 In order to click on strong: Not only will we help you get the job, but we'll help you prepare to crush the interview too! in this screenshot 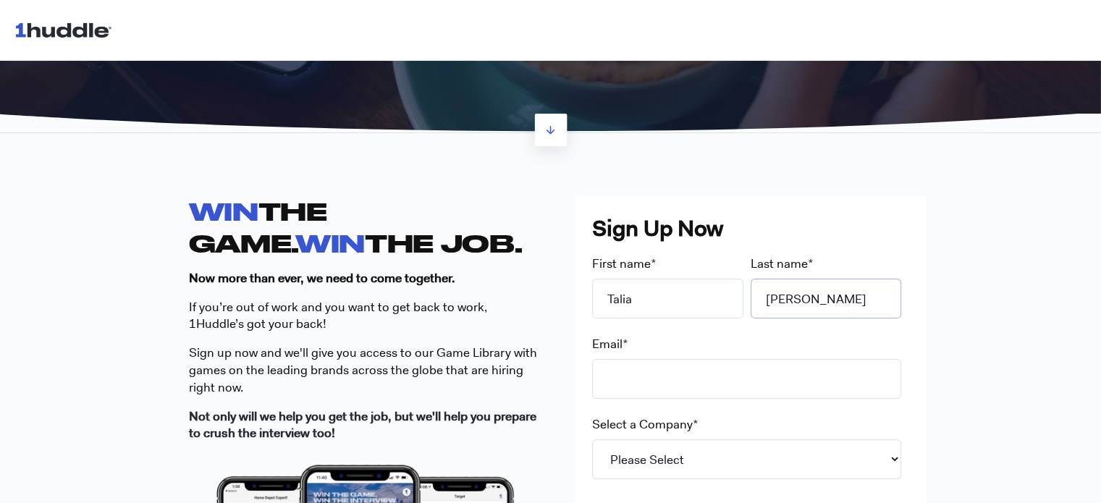, I will do `click(363, 425)`.